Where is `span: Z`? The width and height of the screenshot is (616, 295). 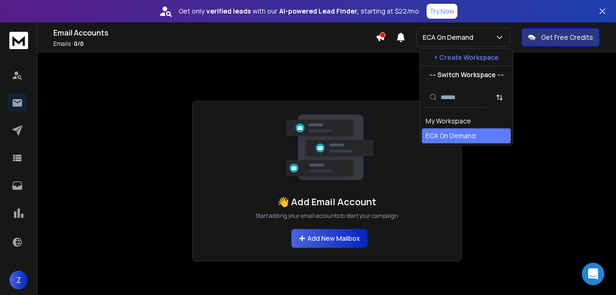 span: Z is located at coordinates (19, 280).